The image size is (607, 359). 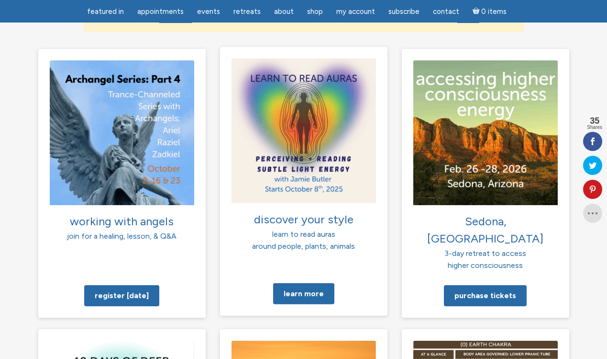 What do you see at coordinates (446, 11) in the screenshot?
I see `span: Contact` at bounding box center [446, 11].